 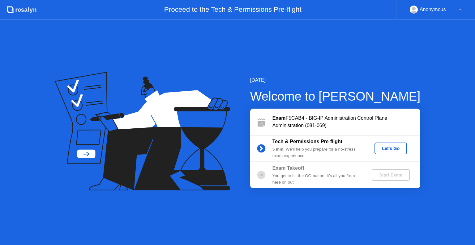 What do you see at coordinates (317, 153) in the screenshot?
I see `div: : We’ll help you prepare for a no-stress exam experience` at bounding box center [317, 153].